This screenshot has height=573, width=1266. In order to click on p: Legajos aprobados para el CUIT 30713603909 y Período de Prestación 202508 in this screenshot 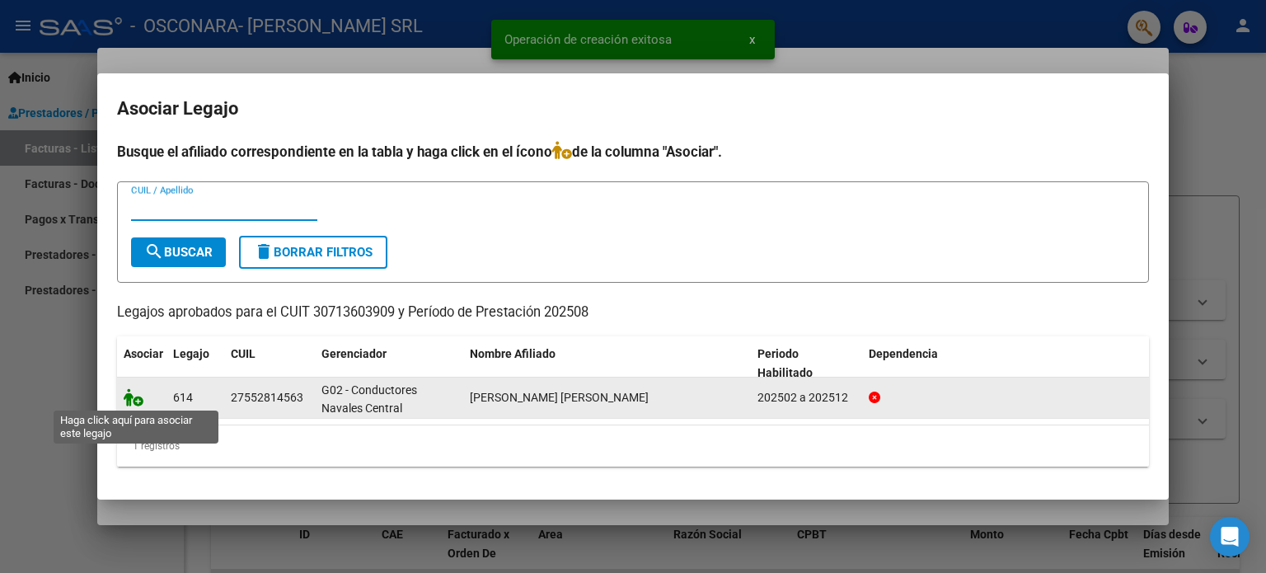, I will do `click(633, 312)`.